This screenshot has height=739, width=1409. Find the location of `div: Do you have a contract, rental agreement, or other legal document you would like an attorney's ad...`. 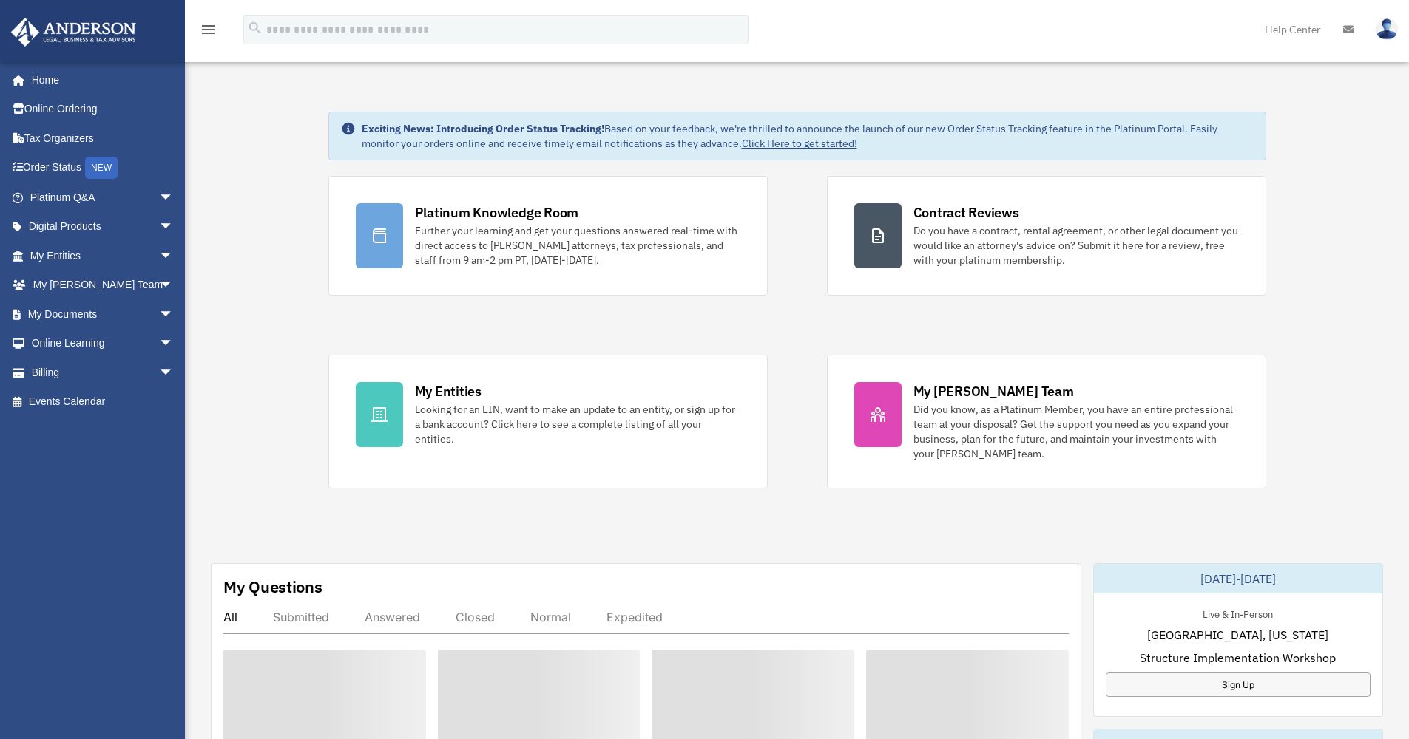

div: Do you have a contract, rental agreement, or other legal document you would like an attorney's ad... is located at coordinates (1076, 245).